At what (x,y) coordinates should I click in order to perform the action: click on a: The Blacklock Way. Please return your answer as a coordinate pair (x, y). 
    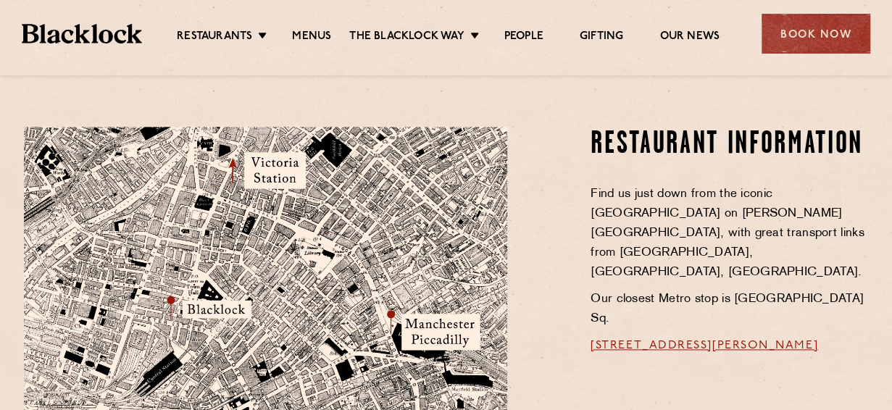
    Looking at the image, I should click on (407, 38).